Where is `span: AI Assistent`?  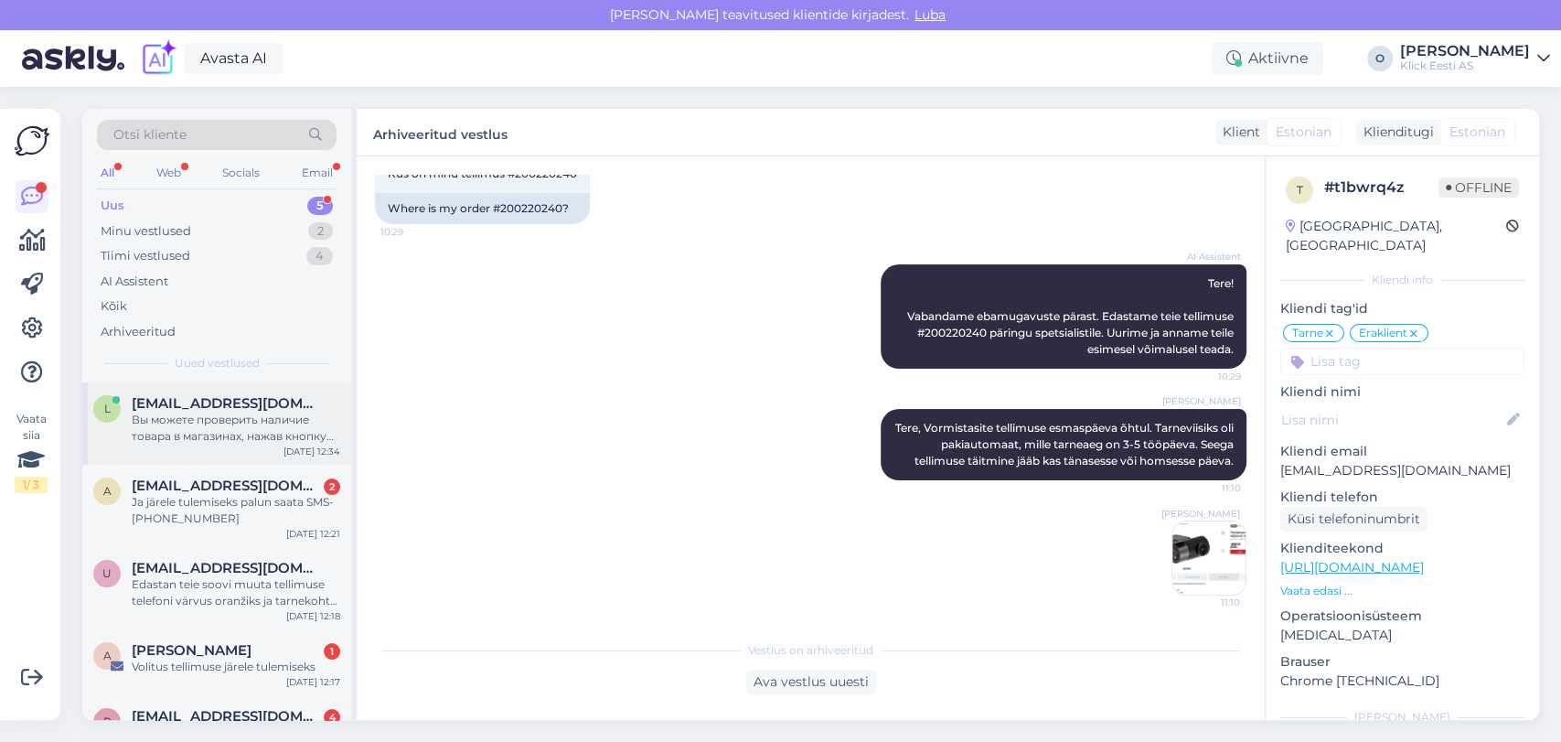 span: AI Assistent is located at coordinates (1206, 256).